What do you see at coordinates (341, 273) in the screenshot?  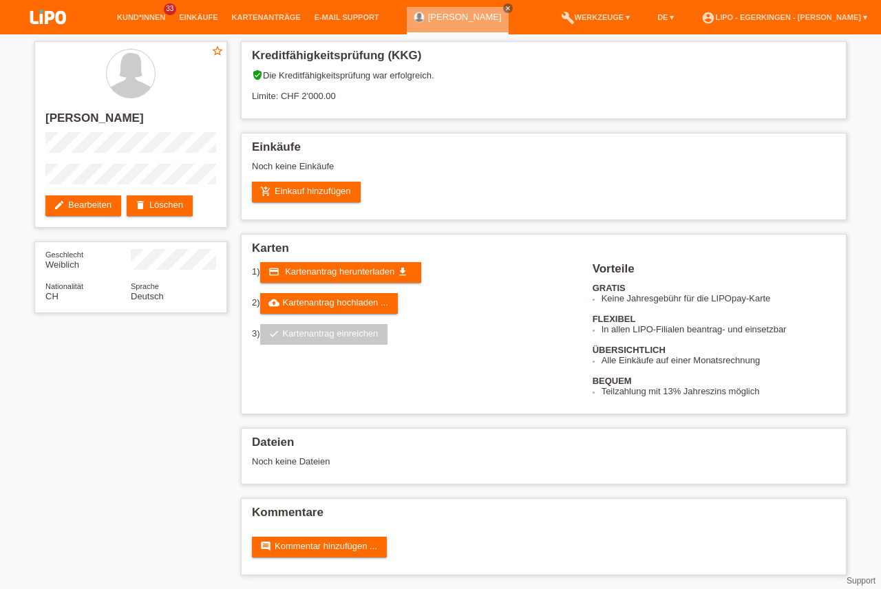 I see `a: credit_card Kartenantrag herunterladen get_app` at bounding box center [341, 273].